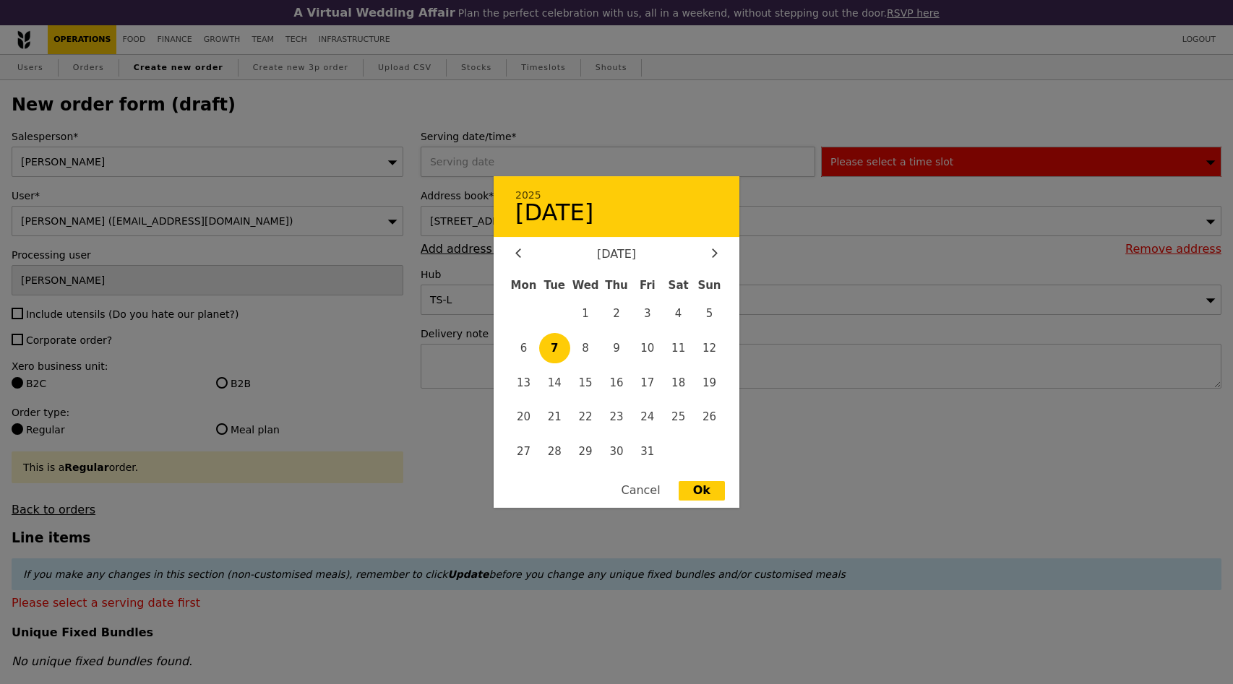  What do you see at coordinates (709, 314) in the screenshot?
I see `span: 5` at bounding box center [709, 314].